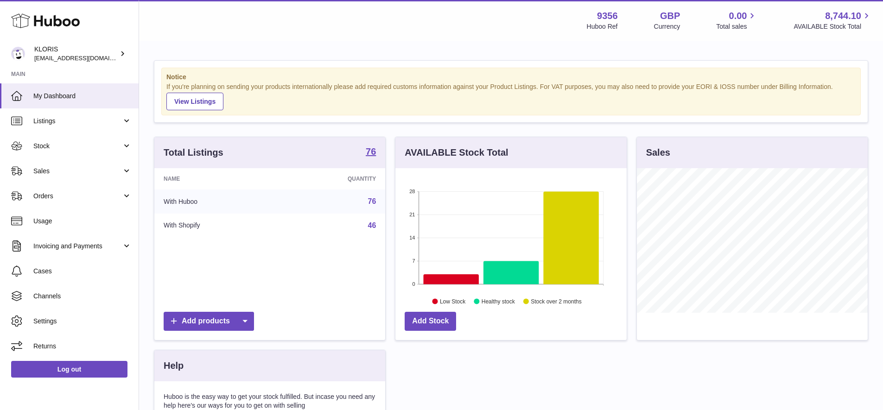 Image resolution: width=883 pixels, height=410 pixels. What do you see at coordinates (69, 369) in the screenshot?
I see `a: Log out` at bounding box center [69, 369].